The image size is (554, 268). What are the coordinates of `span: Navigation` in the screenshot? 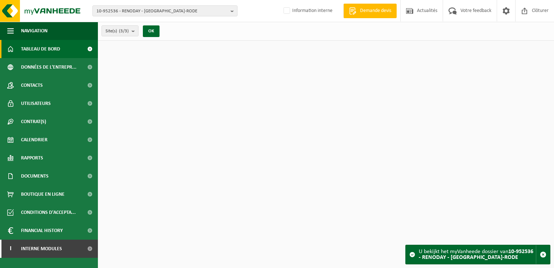 It's located at (34, 31).